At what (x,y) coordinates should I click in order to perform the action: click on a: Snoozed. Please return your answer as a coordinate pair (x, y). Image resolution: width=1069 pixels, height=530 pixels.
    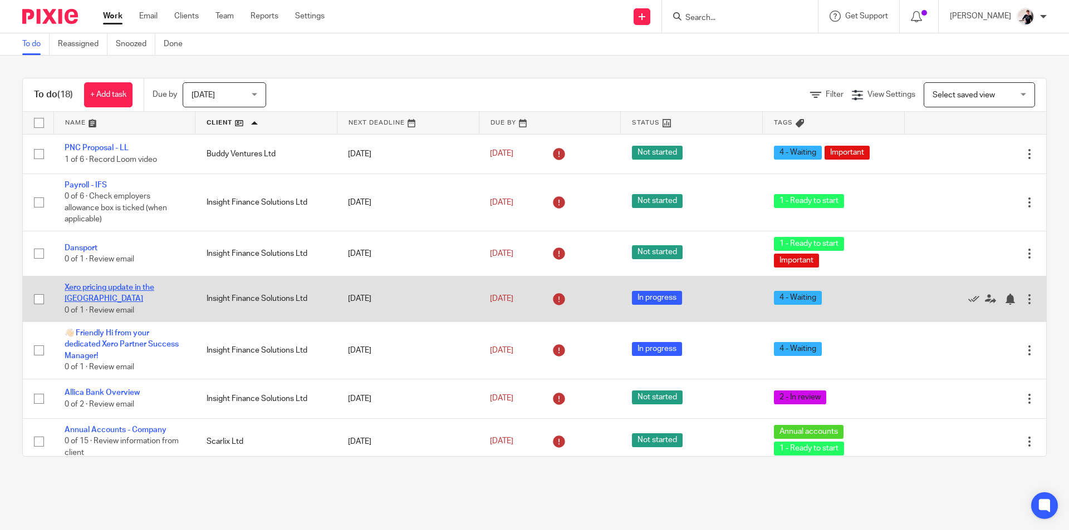
    Looking at the image, I should click on (135, 44).